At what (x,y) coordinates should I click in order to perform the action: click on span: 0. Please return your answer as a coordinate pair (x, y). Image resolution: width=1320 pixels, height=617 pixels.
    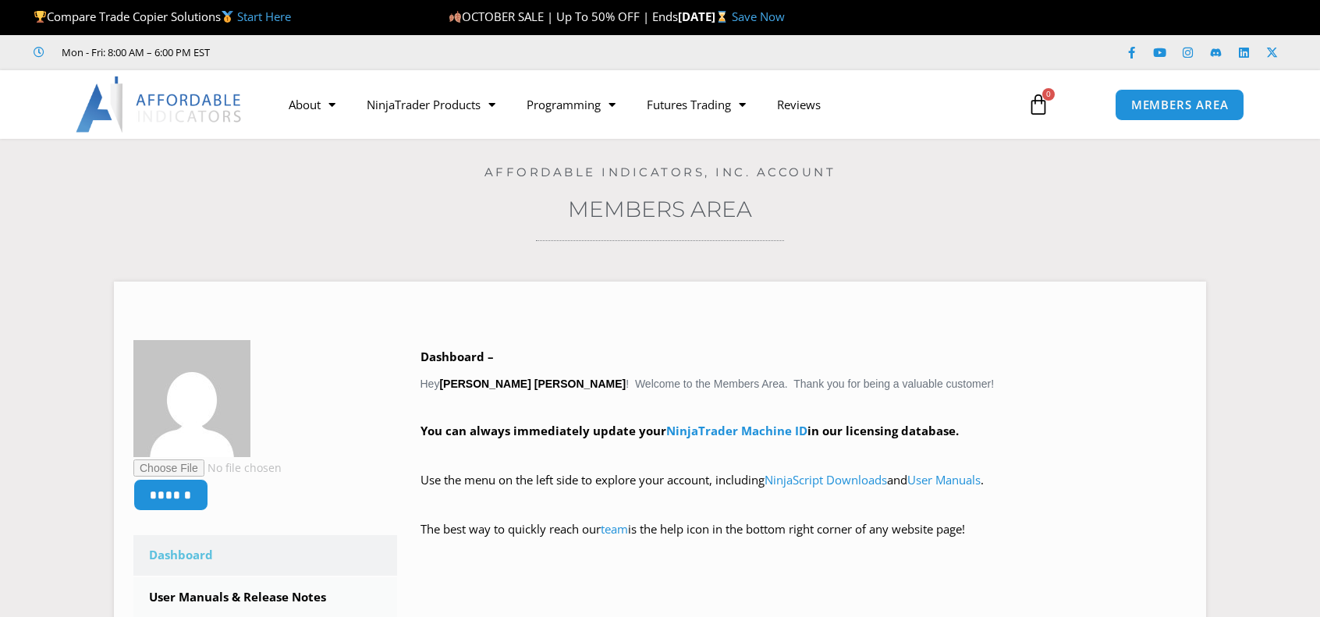
    Looking at the image, I should click on (1049, 94).